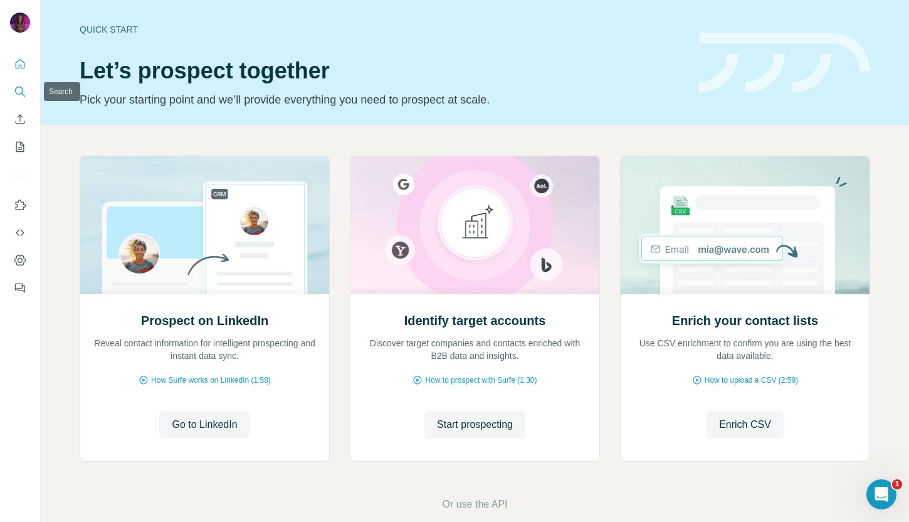 This screenshot has width=909, height=522. What do you see at coordinates (475, 349) in the screenshot?
I see `p: Discover target companies and contacts enriched with B2B data and insights.` at bounding box center [475, 349].